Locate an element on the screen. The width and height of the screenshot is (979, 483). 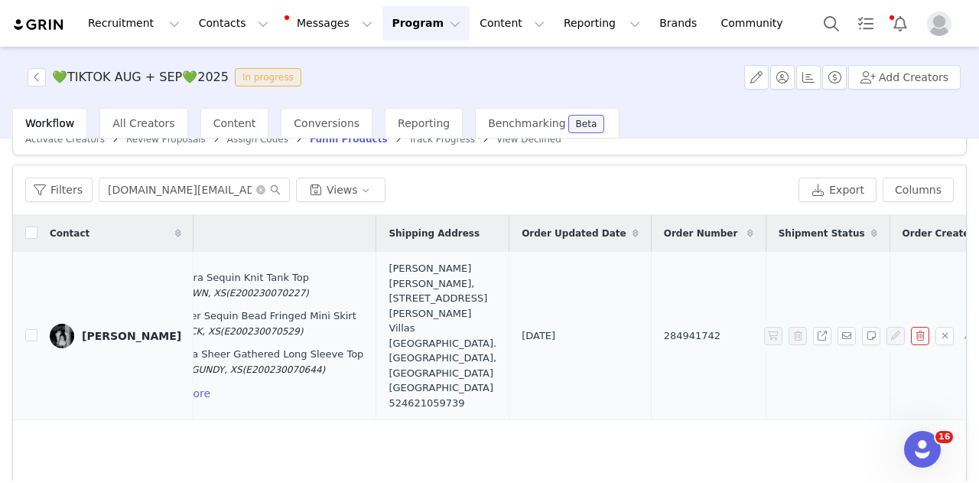
button: Profile is located at coordinates (942, 24).